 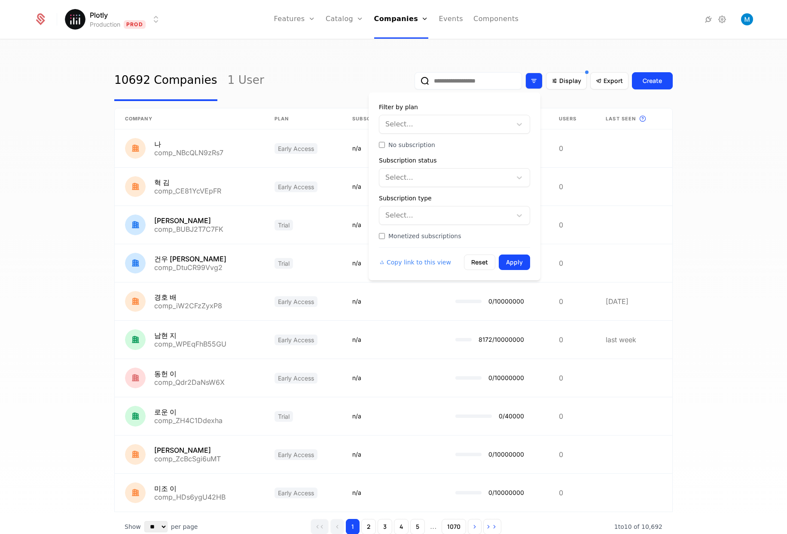 What do you see at coordinates (425, 236) in the screenshot?
I see `span: Monetized subscriptions` at bounding box center [425, 236].